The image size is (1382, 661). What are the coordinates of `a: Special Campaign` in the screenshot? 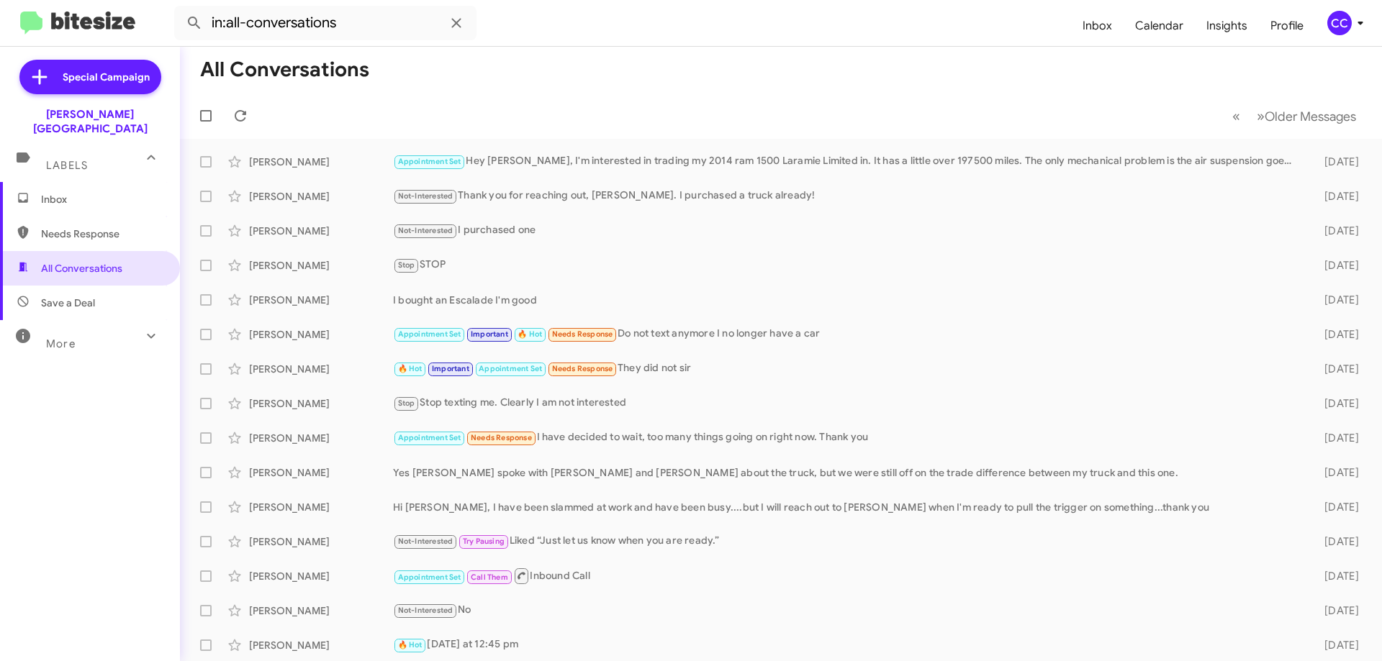 It's located at (90, 77).